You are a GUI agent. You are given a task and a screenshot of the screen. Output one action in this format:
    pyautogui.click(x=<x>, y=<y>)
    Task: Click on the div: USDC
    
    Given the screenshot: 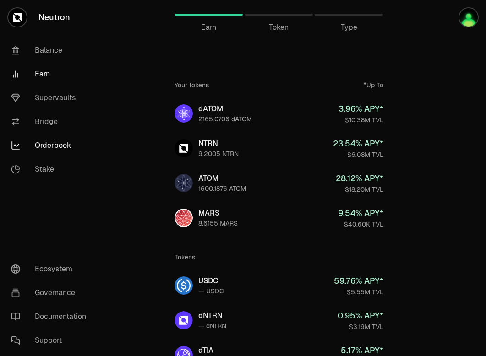 What is the action you would take?
    pyautogui.click(x=211, y=281)
    